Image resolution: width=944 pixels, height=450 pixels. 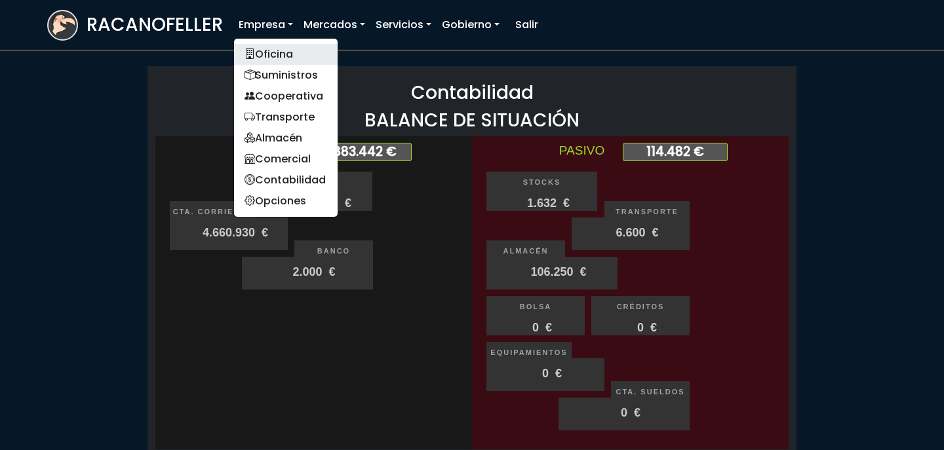 I want to click on p: Bolsa, so click(x=535, y=307).